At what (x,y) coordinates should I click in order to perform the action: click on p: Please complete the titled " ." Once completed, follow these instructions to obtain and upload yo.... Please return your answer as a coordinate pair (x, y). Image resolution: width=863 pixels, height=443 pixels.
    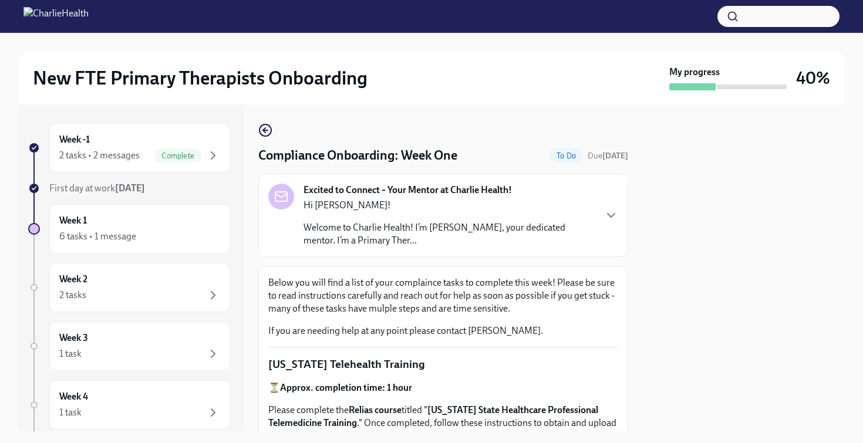
    Looking at the image, I should click on (443, 424).